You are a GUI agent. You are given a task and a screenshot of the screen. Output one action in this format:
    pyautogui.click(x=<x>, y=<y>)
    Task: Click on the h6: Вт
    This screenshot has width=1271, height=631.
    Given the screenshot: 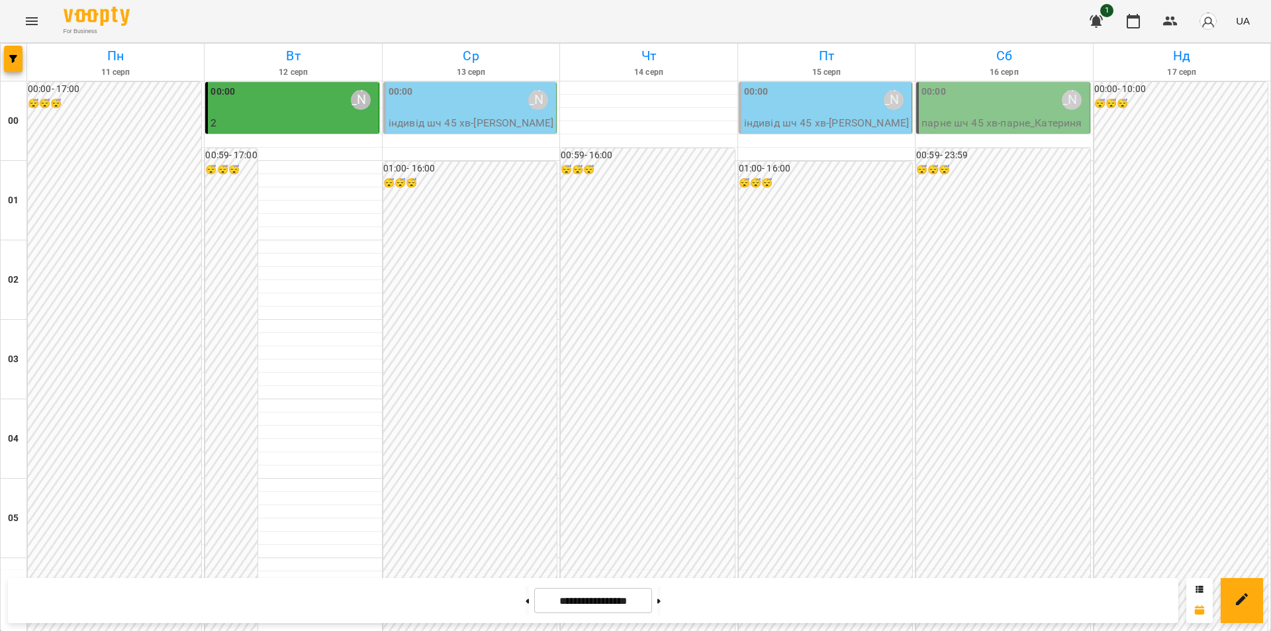 What is the action you would take?
    pyautogui.click(x=293, y=56)
    